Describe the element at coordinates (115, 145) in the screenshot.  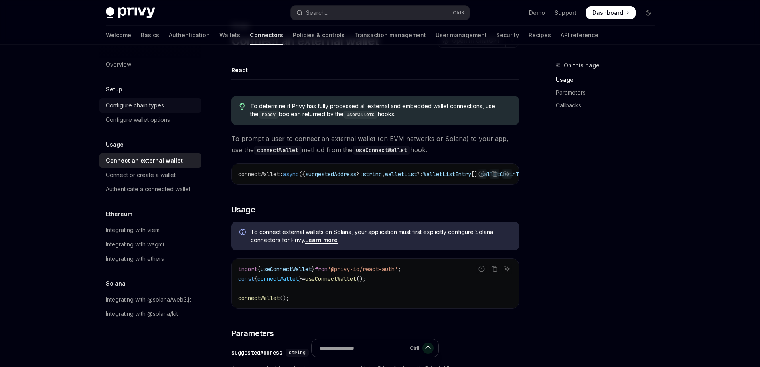
I see `h5: Usage` at that location.